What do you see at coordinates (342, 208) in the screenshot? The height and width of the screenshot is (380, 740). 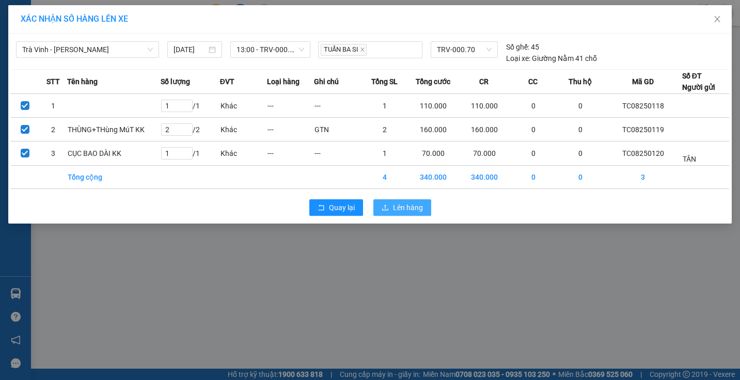 I see `span: Quay lại` at bounding box center [342, 208].